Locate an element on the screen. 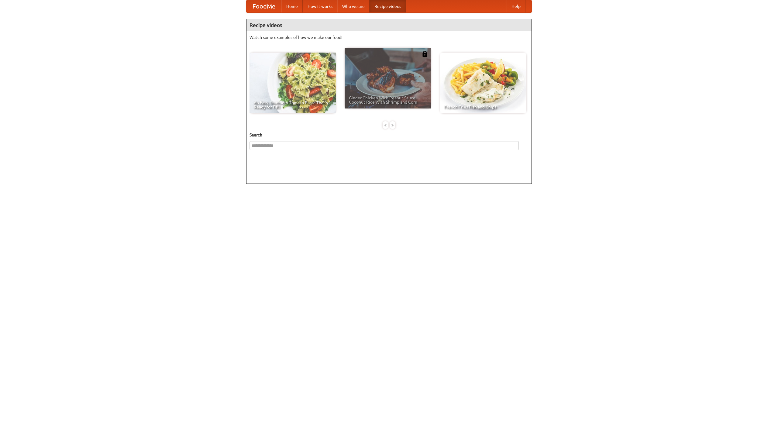  a: Home is located at coordinates (292, 6).